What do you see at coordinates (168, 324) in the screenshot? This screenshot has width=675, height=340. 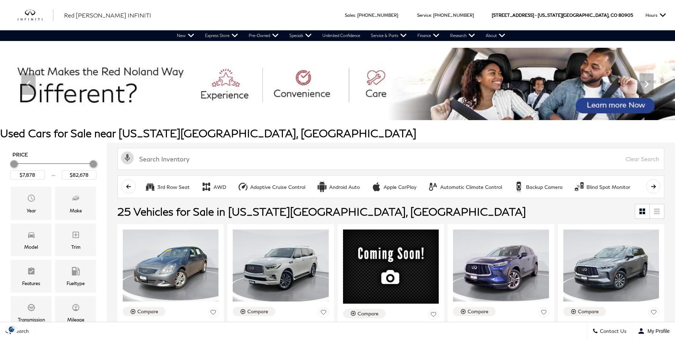 I see `span: Used 2011` at bounding box center [168, 324].